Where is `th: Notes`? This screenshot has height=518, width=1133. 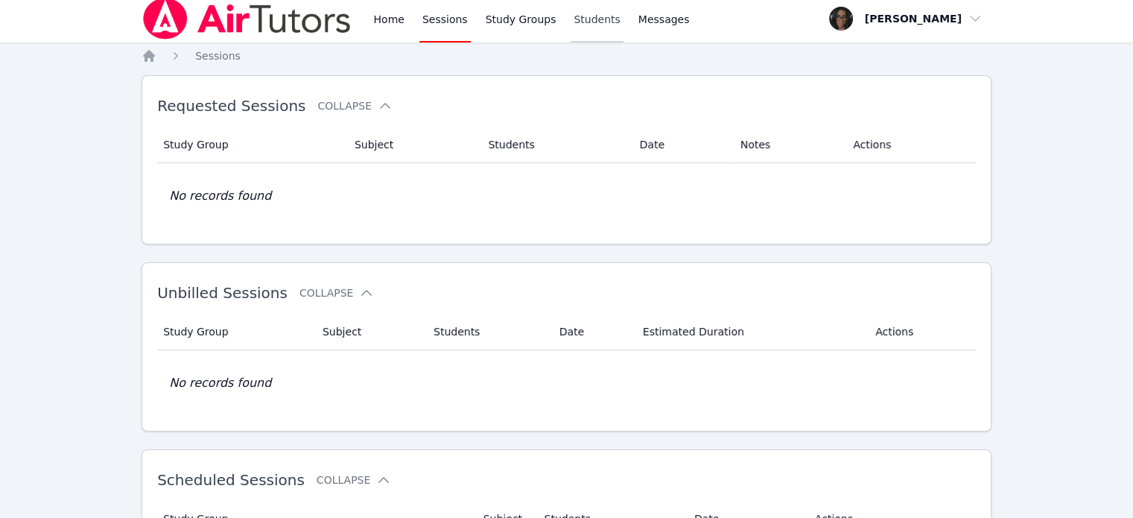 th: Notes is located at coordinates (788, 145).